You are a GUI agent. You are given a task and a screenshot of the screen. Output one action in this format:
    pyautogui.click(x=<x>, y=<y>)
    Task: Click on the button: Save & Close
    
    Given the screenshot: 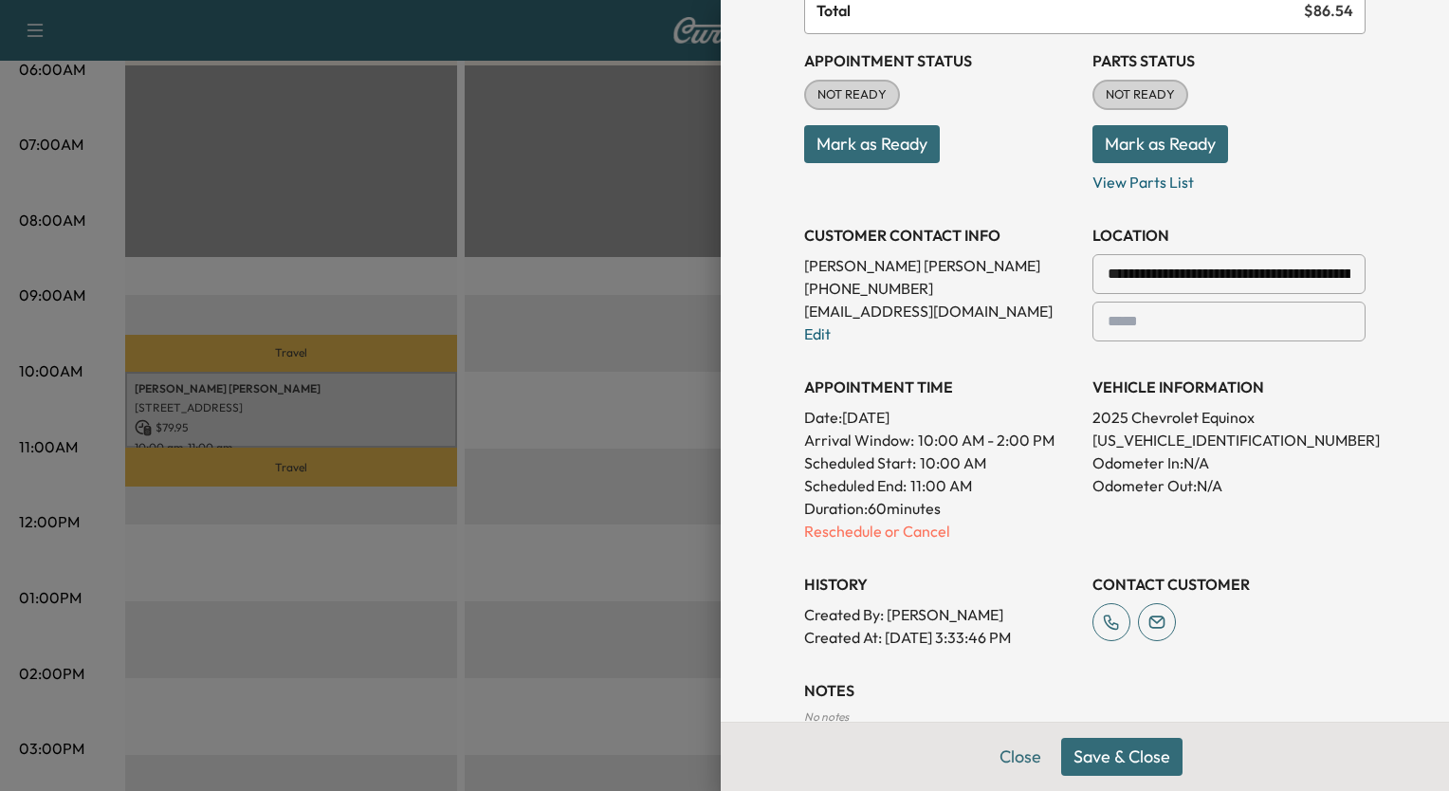 What is the action you would take?
    pyautogui.click(x=1122, y=757)
    